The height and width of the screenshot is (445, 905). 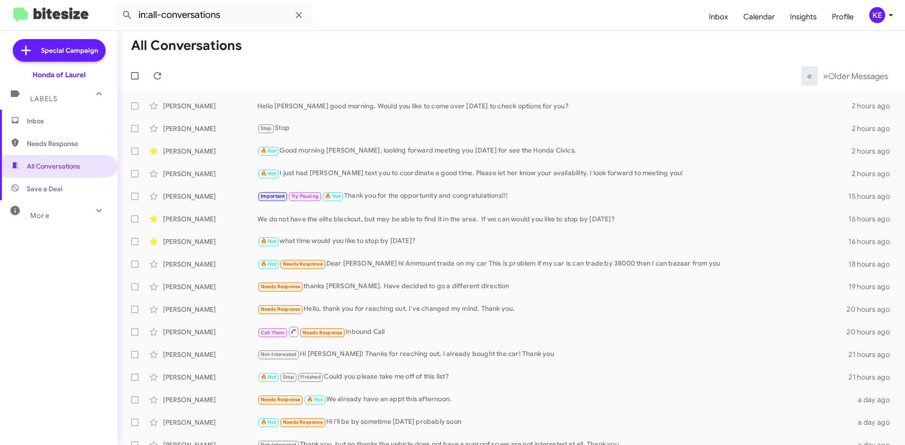 What do you see at coordinates (803, 17) in the screenshot?
I see `a: Insights` at bounding box center [803, 17].